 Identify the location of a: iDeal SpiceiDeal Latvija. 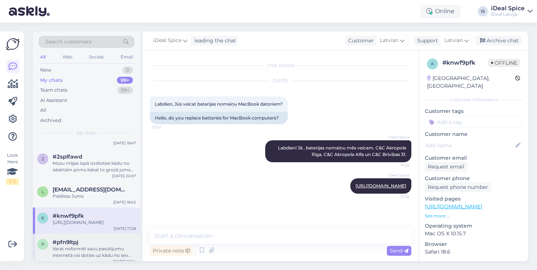
(512, 11).